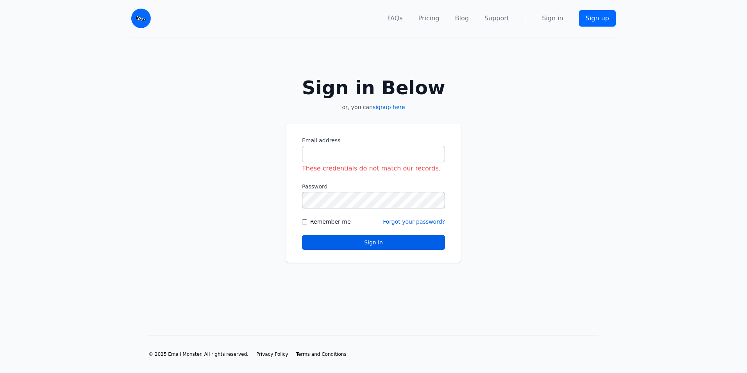  What do you see at coordinates (321, 354) in the screenshot?
I see `a: Terms and Conditions` at bounding box center [321, 354].